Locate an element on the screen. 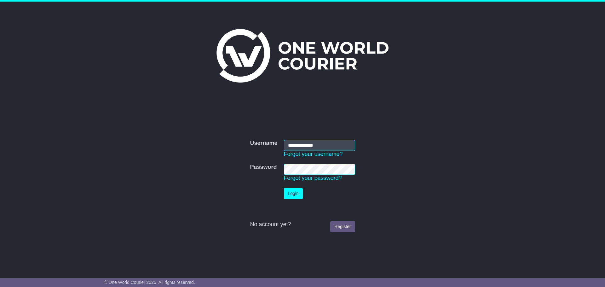 The image size is (605, 287). button: Login is located at coordinates (293, 193).